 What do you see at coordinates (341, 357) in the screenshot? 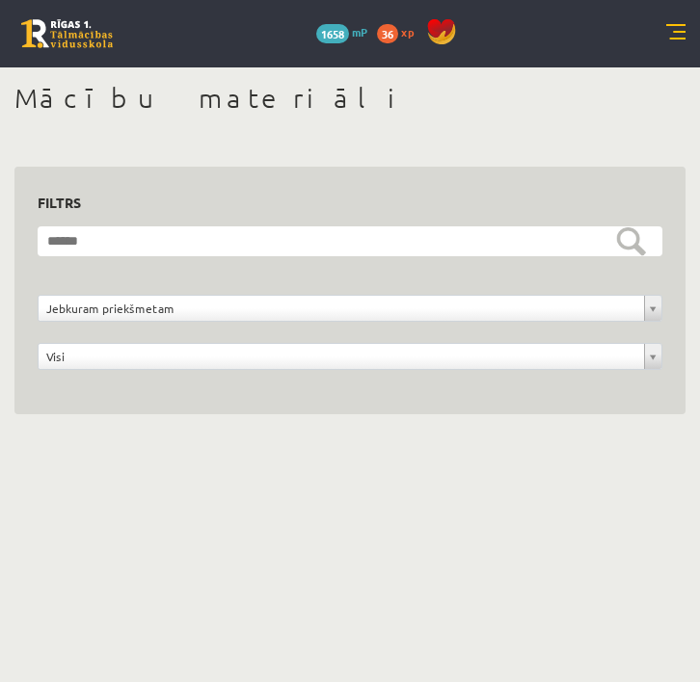
I see `span: Visi` at bounding box center [341, 357].